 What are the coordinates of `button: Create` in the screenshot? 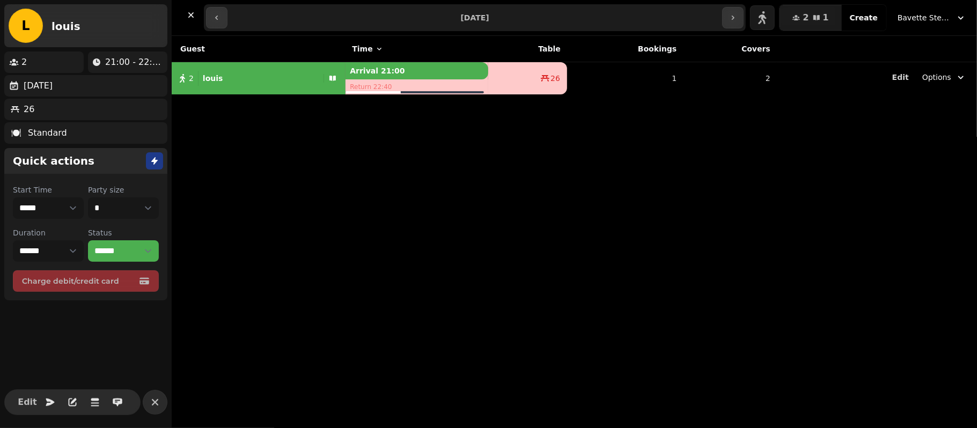 It's located at (864, 18).